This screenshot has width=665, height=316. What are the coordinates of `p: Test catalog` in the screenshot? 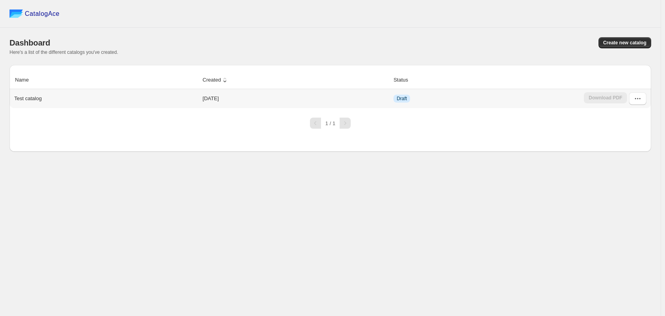 It's located at (28, 99).